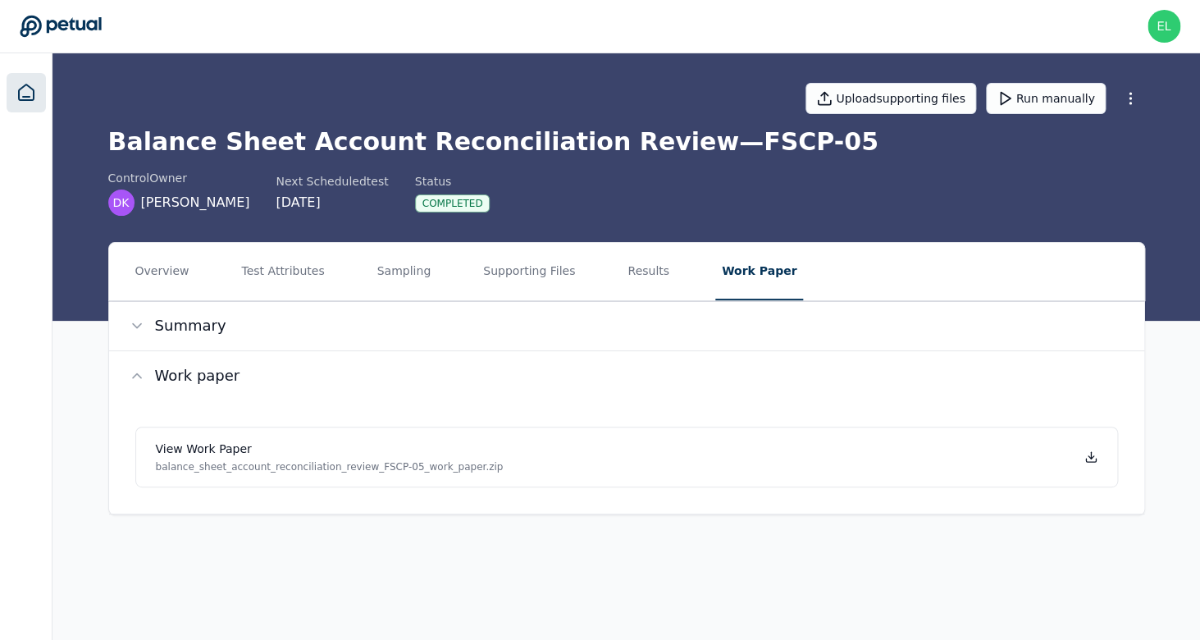 The height and width of the screenshot is (640, 1200). Describe the element at coordinates (1130, 98) in the screenshot. I see `button: More Options` at that location.